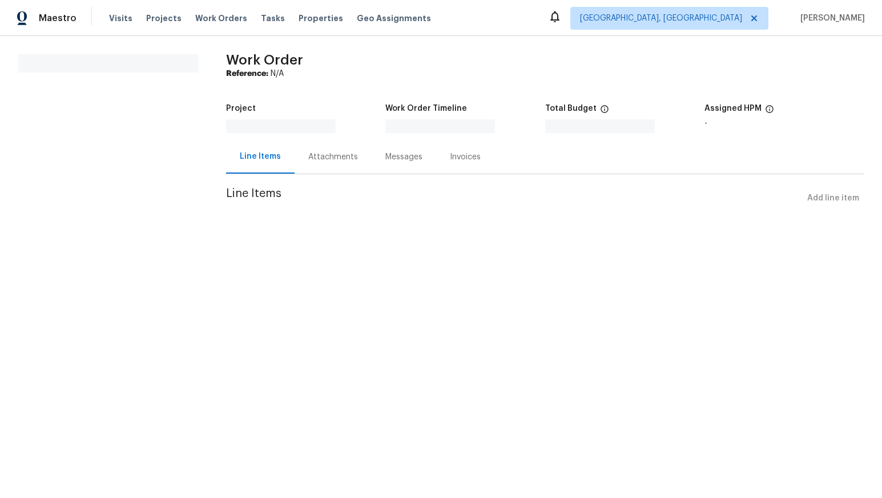  I want to click on b: Reference:, so click(247, 74).